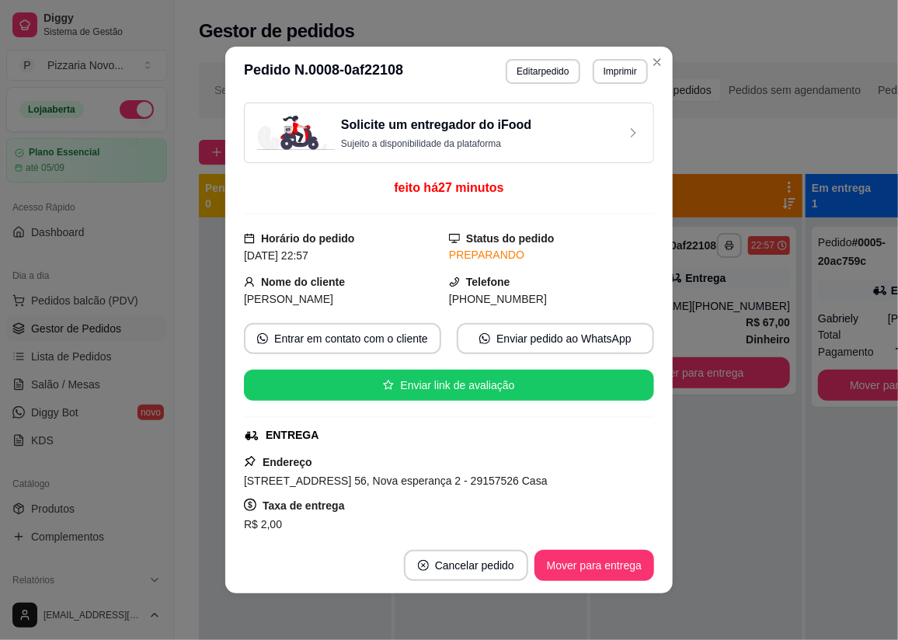 This screenshot has width=898, height=640. I want to click on button: Mover para entrega, so click(594, 565).